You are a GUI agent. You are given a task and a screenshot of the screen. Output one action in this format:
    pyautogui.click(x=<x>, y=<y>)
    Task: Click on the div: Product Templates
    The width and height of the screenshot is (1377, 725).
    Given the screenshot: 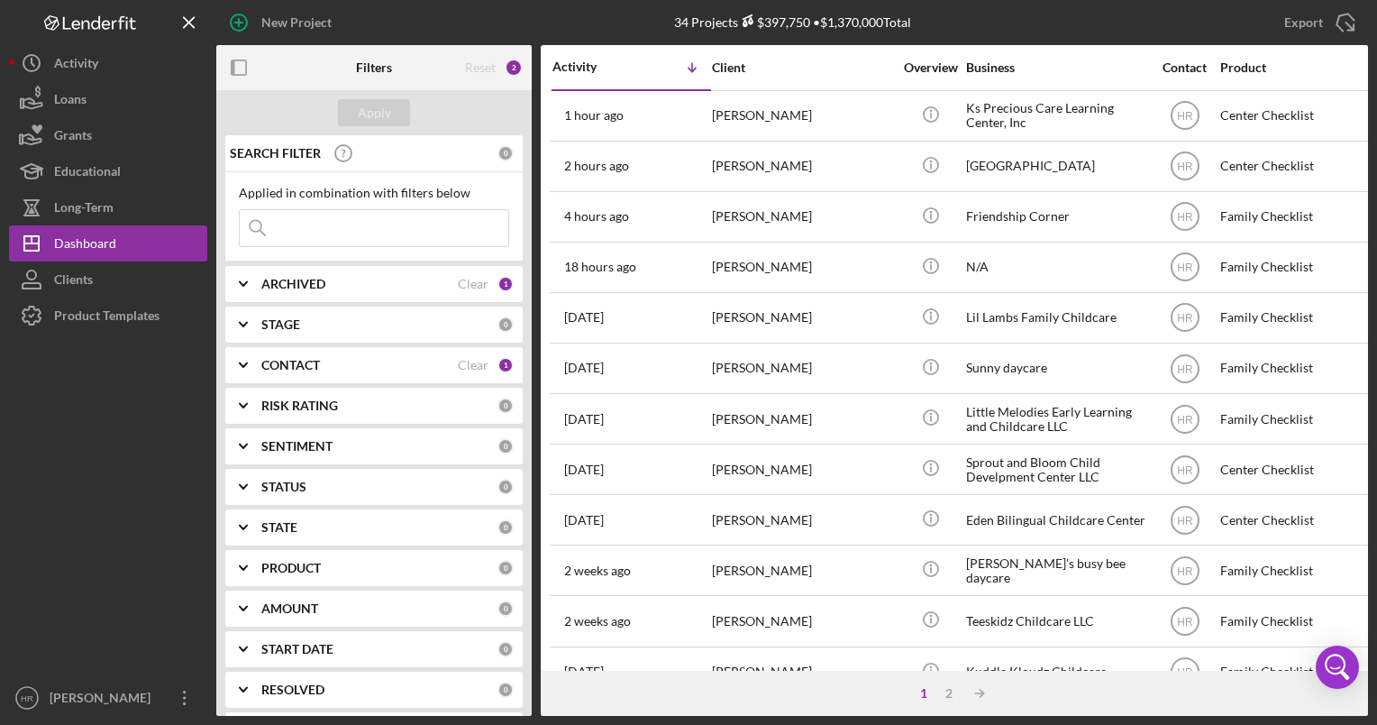 What is the action you would take?
    pyautogui.click(x=106, y=317)
    